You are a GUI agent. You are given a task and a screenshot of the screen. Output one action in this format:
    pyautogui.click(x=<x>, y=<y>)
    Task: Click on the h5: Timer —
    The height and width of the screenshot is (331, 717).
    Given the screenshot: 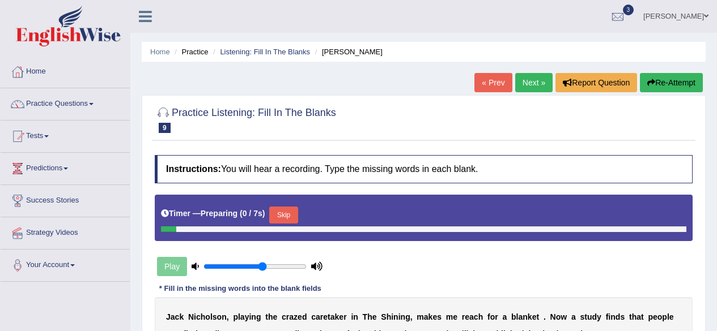 What is the action you would take?
    pyautogui.click(x=212, y=214)
    